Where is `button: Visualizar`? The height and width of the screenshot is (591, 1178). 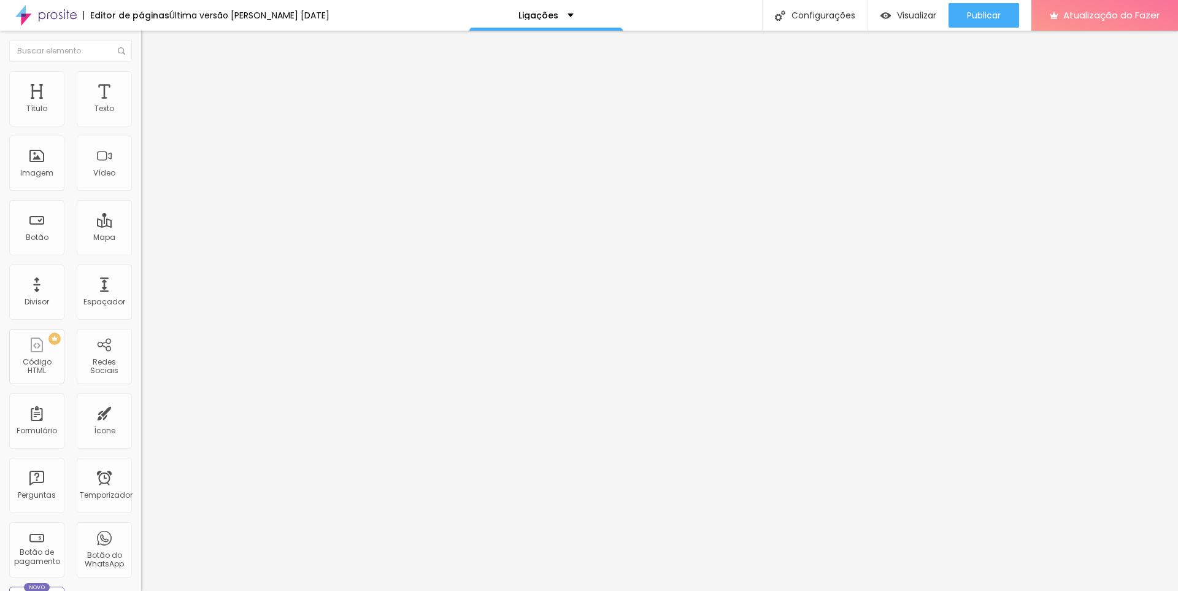 button: Visualizar is located at coordinates (908, 15).